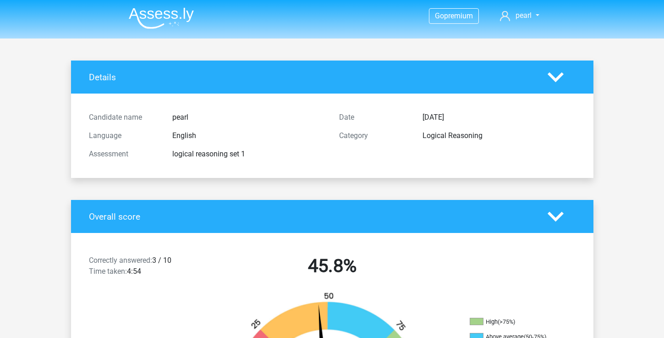  What do you see at coordinates (454, 16) in the screenshot?
I see `a: Gopremium` at bounding box center [454, 16].